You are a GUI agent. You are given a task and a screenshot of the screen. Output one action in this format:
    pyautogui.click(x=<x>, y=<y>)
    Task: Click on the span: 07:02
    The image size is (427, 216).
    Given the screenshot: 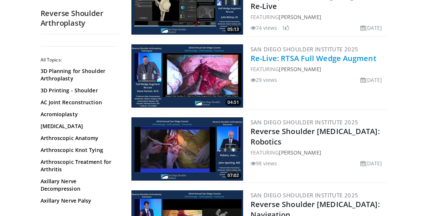 What is the action you would take?
    pyautogui.click(x=233, y=175)
    